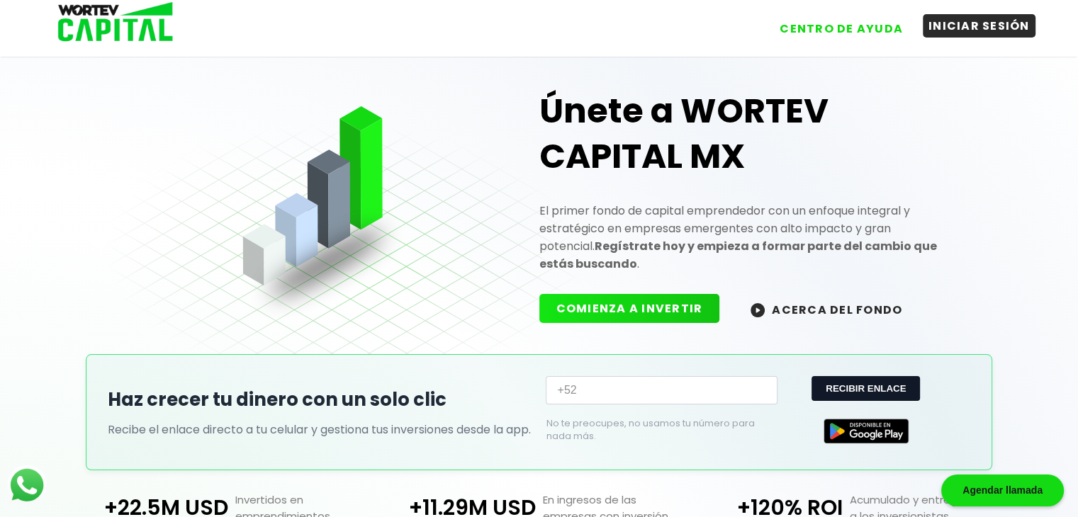  I want to click on button: RECIBIR ENLACE, so click(865, 388).